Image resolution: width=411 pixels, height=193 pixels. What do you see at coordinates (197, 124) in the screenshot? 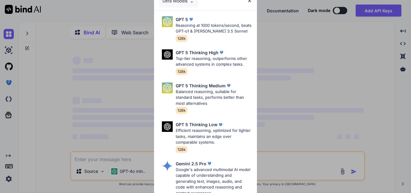
I see `p: GPT 5 Thinking Low` at bounding box center [197, 124].